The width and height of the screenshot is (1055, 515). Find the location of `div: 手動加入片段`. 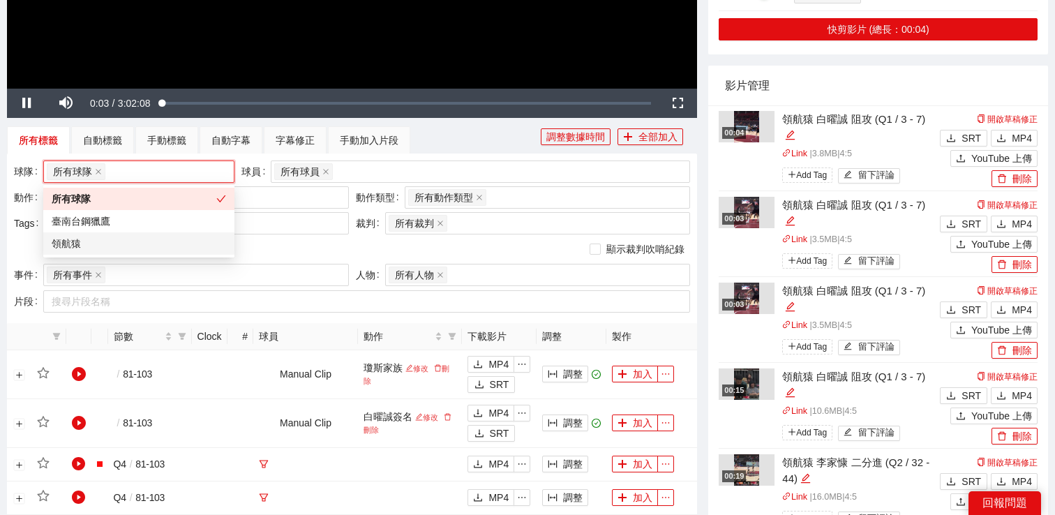

div: 手動加入片段 is located at coordinates (369, 140).